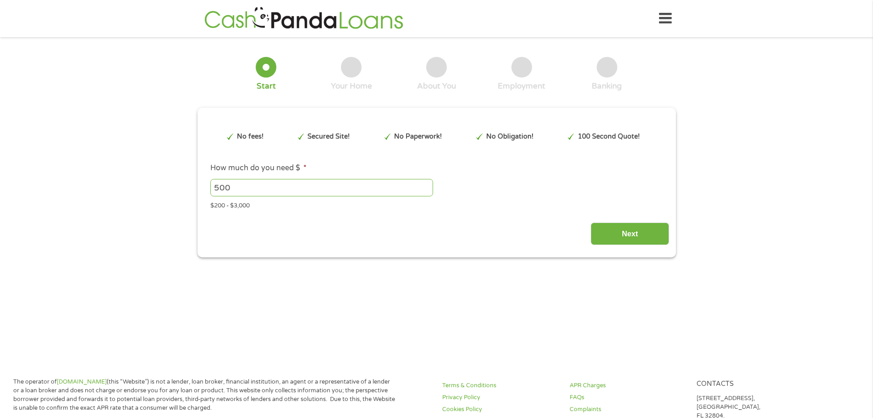 The height and width of the screenshot is (418, 873). I want to click on div: Banking, so click(607, 86).